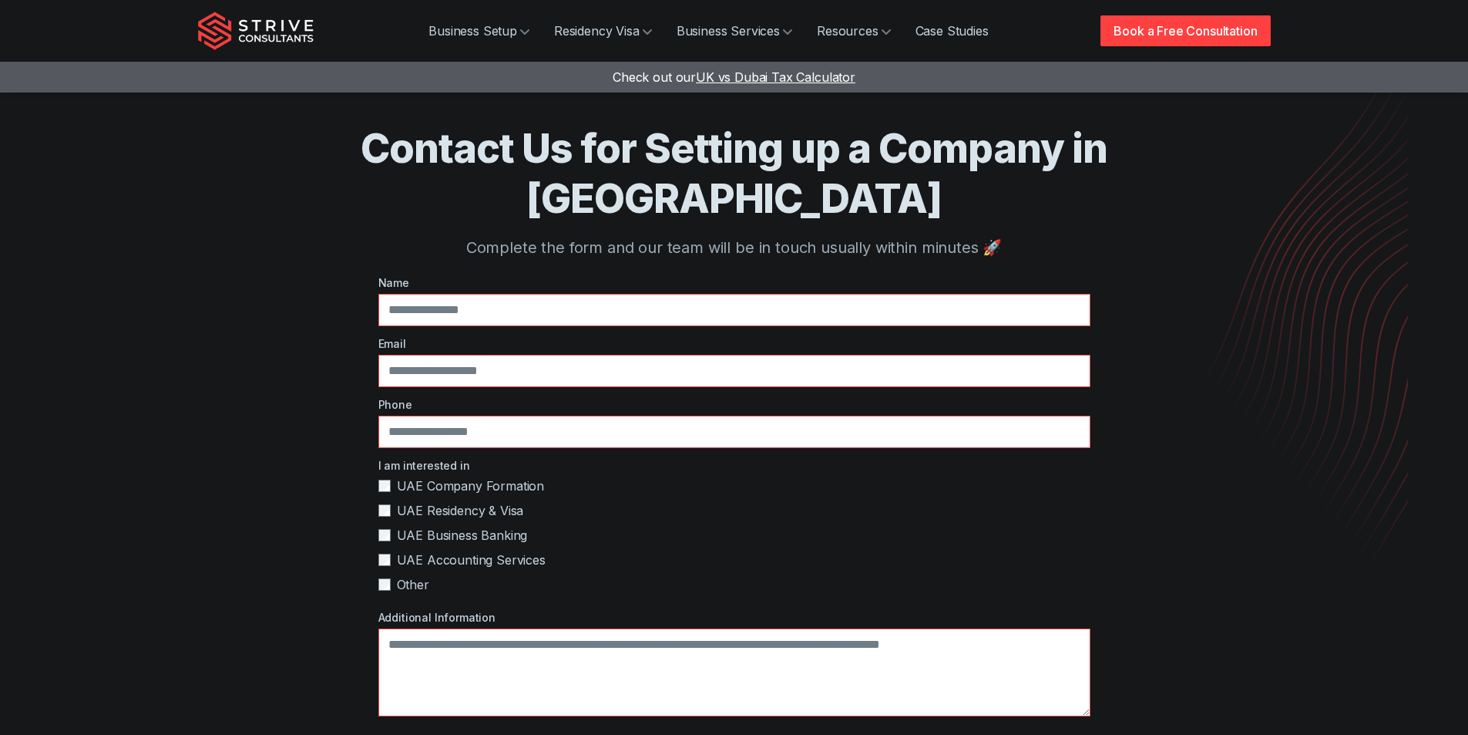  I want to click on a: Business Setup, so click(479, 31).